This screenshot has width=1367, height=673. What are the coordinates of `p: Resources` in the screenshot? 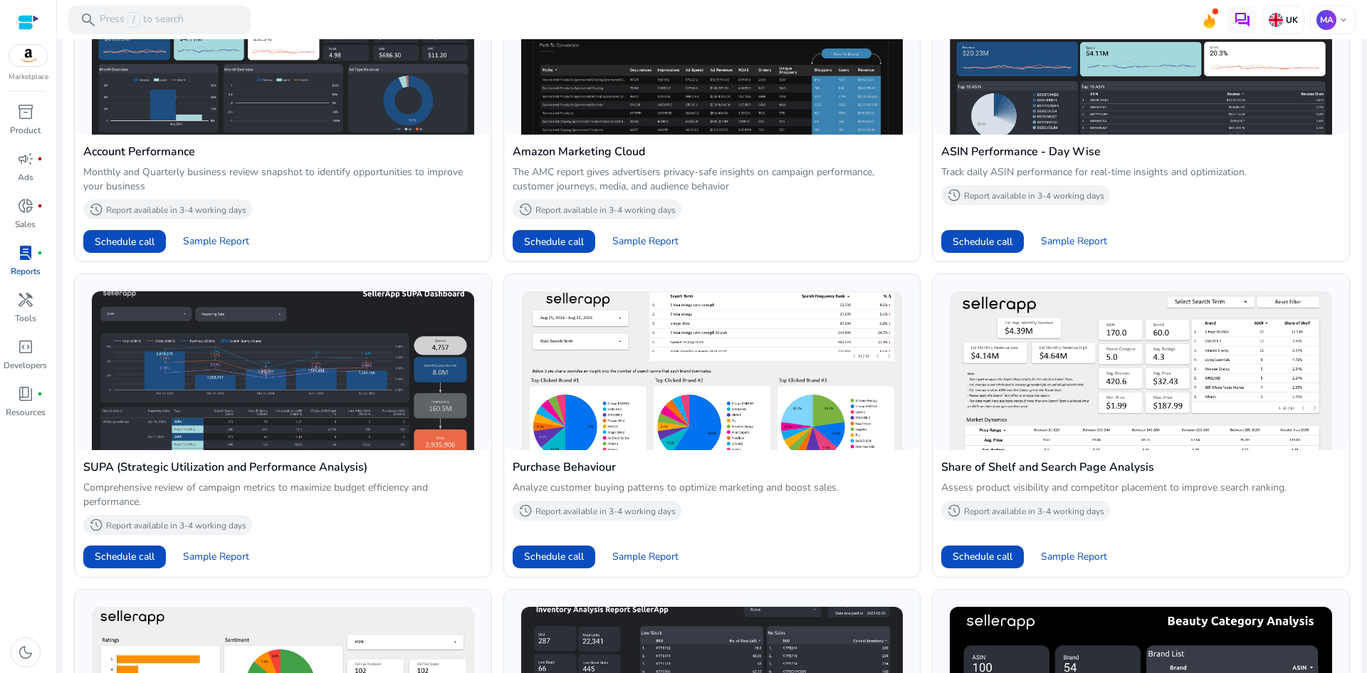 It's located at (26, 412).